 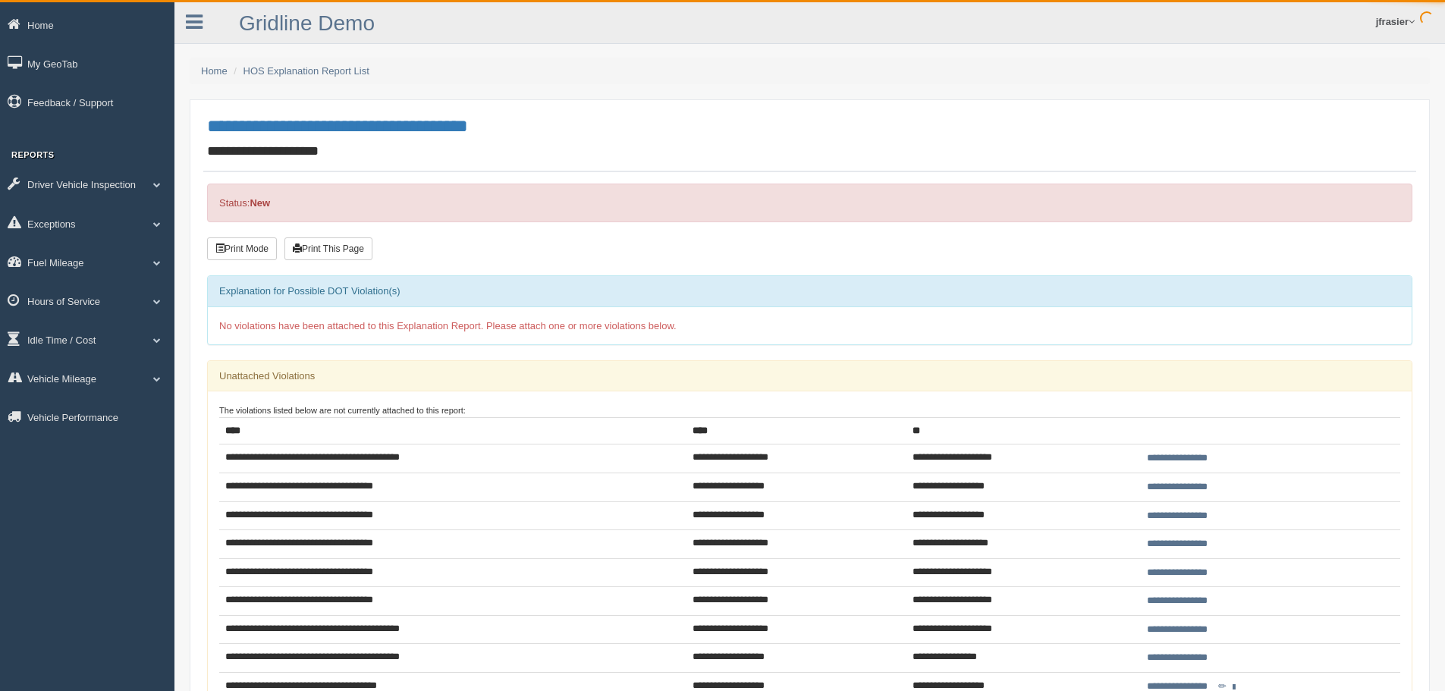 What do you see at coordinates (329, 249) in the screenshot?
I see `button: Print This Page` at bounding box center [329, 249].